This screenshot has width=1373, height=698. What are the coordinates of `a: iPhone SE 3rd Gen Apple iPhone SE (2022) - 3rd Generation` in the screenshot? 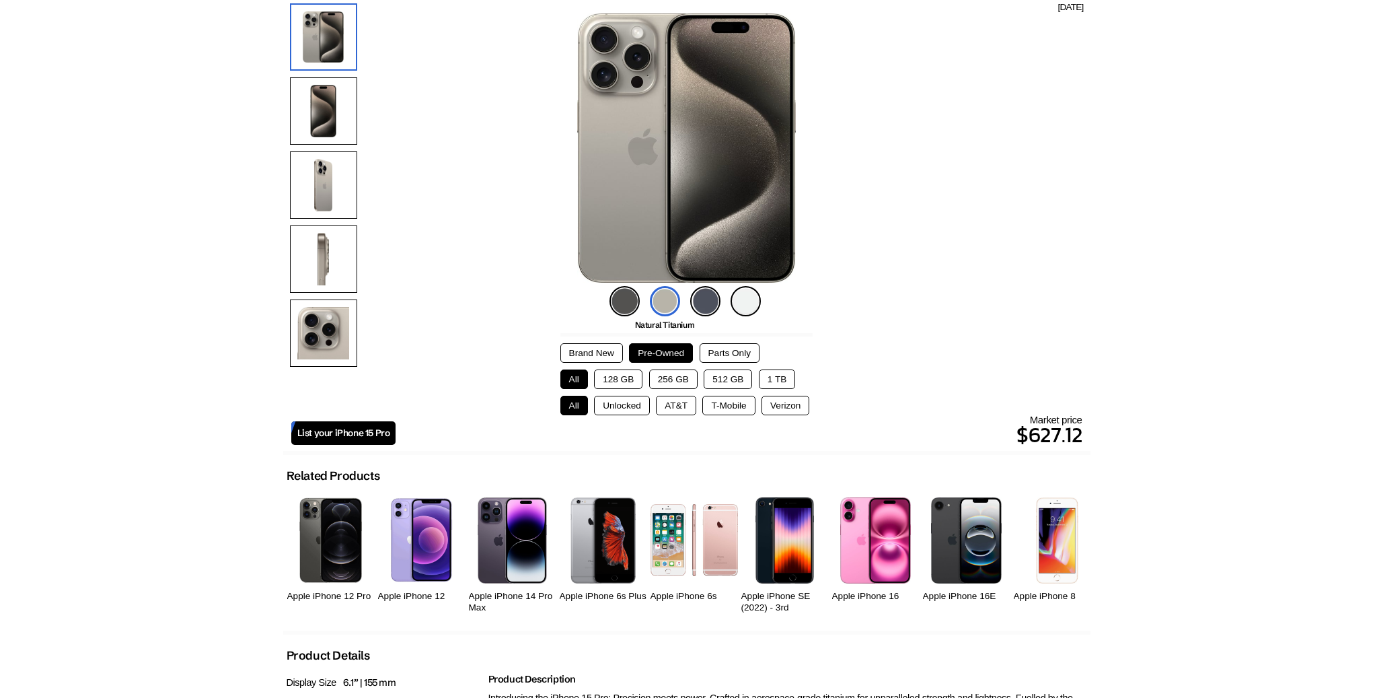 It's located at (785, 553).